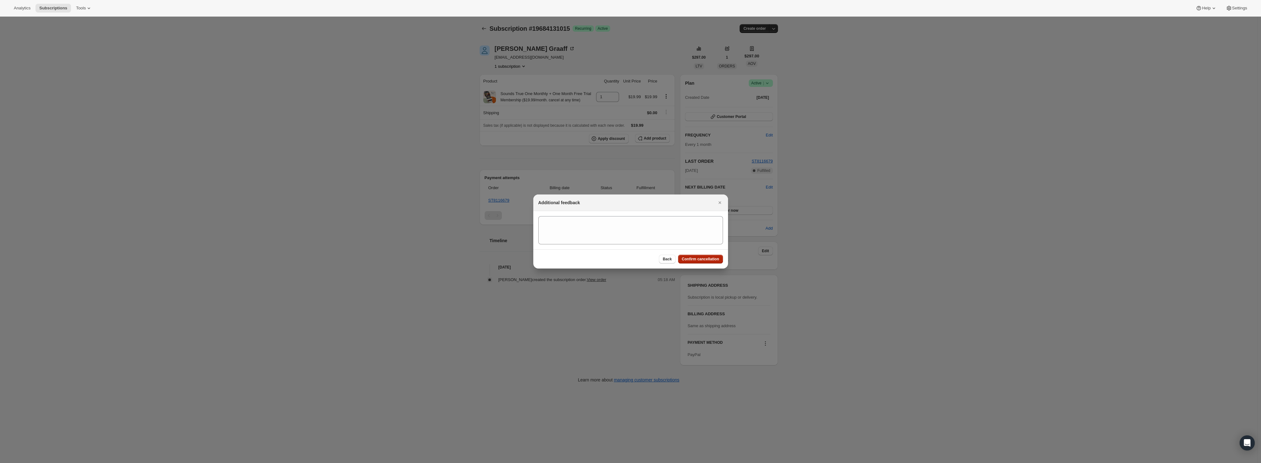  Describe the element at coordinates (700, 259) in the screenshot. I see `span: Confirm cancellation` at that location.